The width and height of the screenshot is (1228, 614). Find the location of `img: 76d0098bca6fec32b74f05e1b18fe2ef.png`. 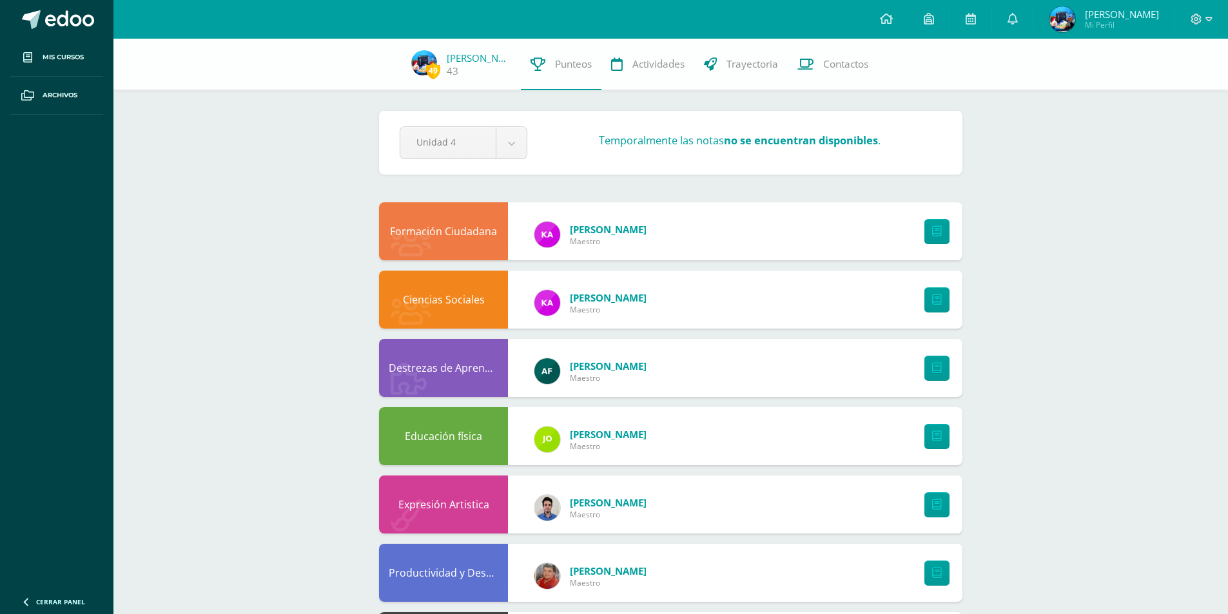

img: 76d0098bca6fec32b74f05e1b18fe2ef.png is located at coordinates (547, 371).